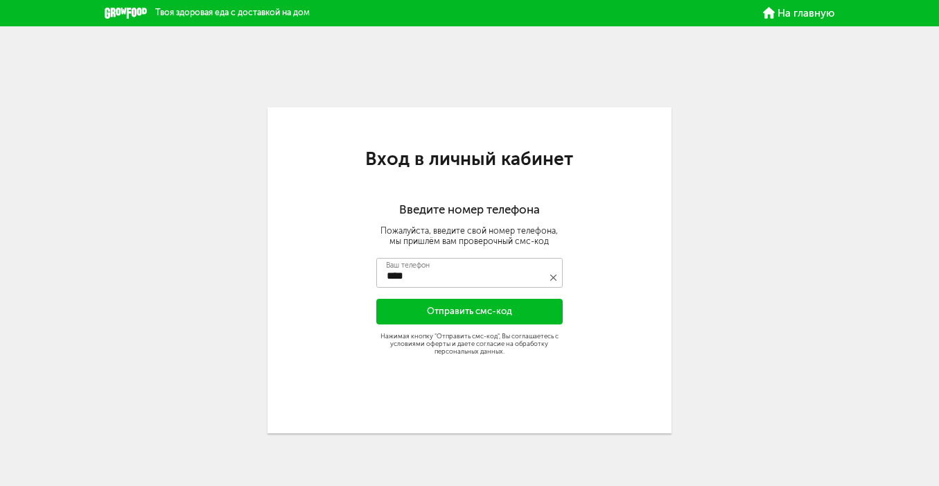 Image resolution: width=939 pixels, height=486 pixels. Describe the element at coordinates (469, 344) in the screenshot. I see `div: Нажимая кнопку "Отправить смс-код", Вы соглашаетесь с условиями оферты и даете согласие на обрабо...` at that location.